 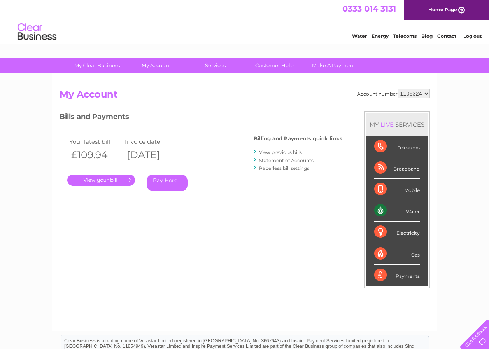 I want to click on a: Blog, so click(x=427, y=36).